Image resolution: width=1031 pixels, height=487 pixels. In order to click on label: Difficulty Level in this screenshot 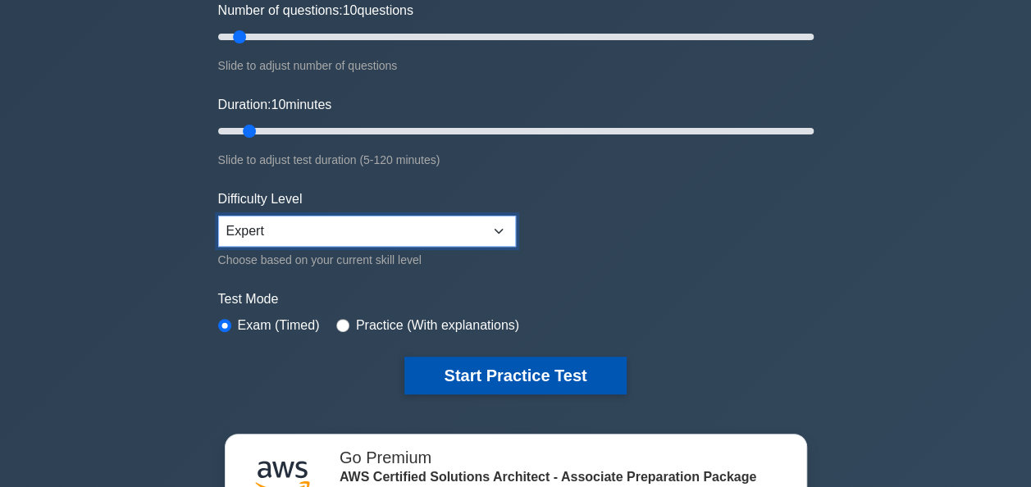, I will do `click(260, 199)`.